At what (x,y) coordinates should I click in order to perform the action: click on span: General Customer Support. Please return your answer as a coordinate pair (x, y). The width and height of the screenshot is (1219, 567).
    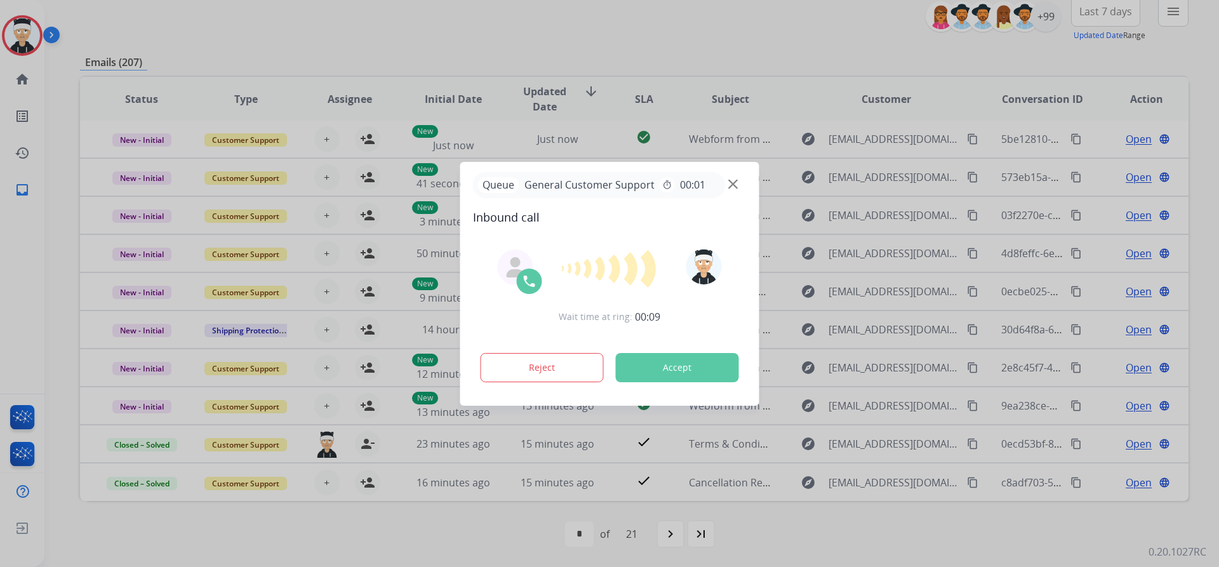
    Looking at the image, I should click on (589, 185).